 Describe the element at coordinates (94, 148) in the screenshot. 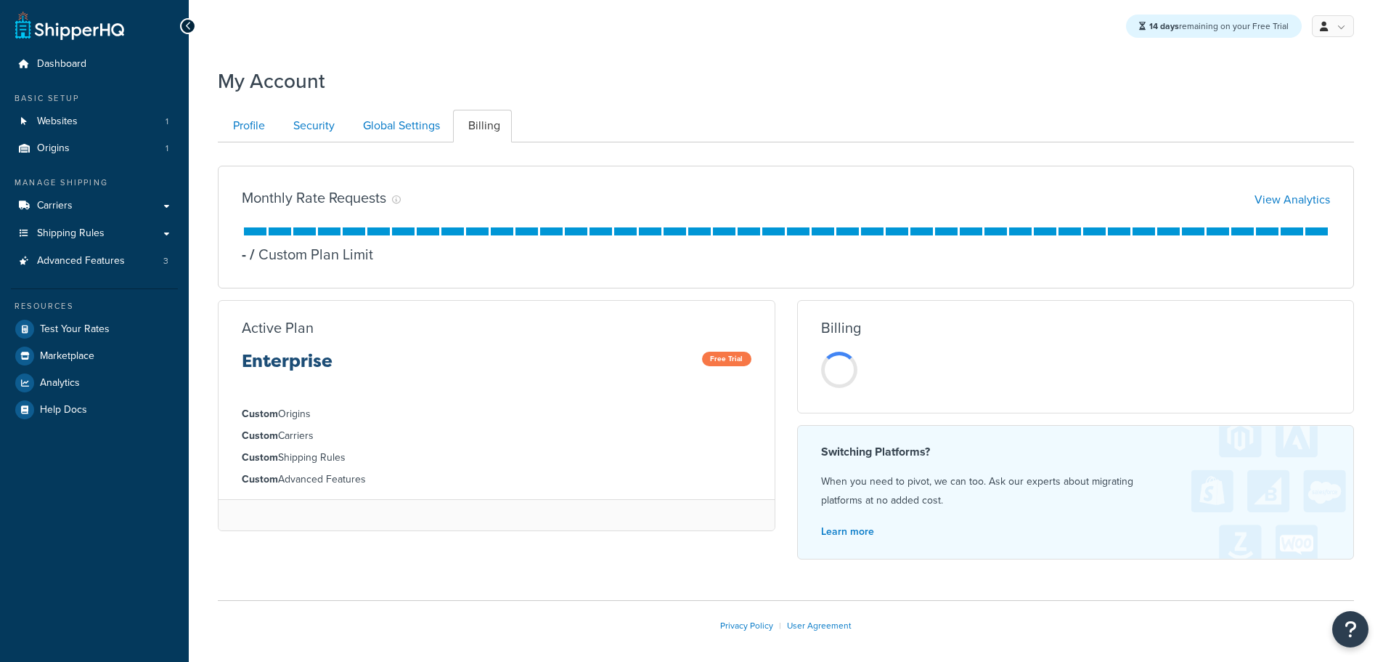

I see `a: Origins 1` at that location.